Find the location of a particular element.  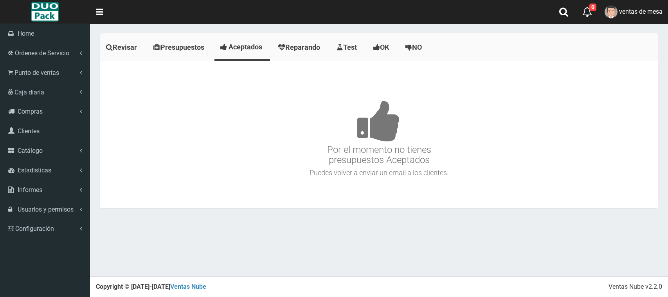

span: NO is located at coordinates (417, 47).